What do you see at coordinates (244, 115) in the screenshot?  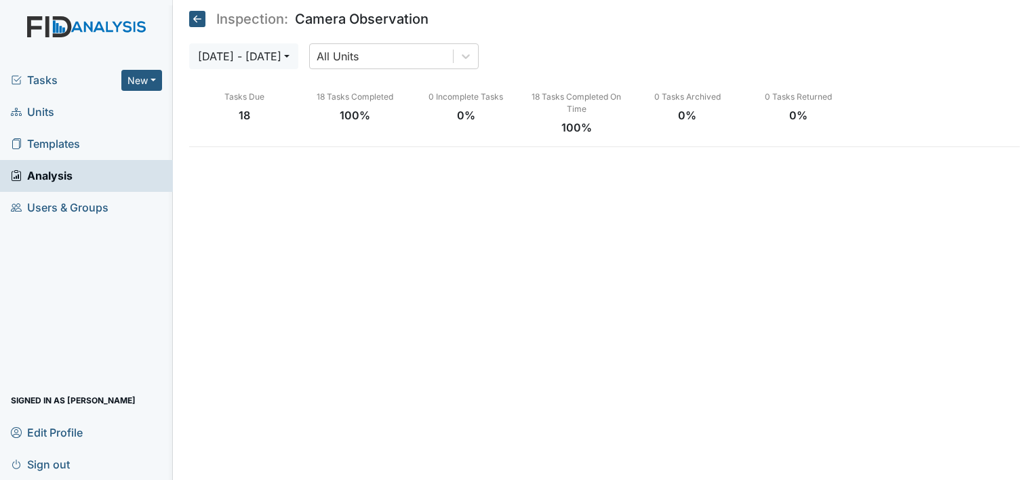 I see `div: 18` at bounding box center [244, 115].